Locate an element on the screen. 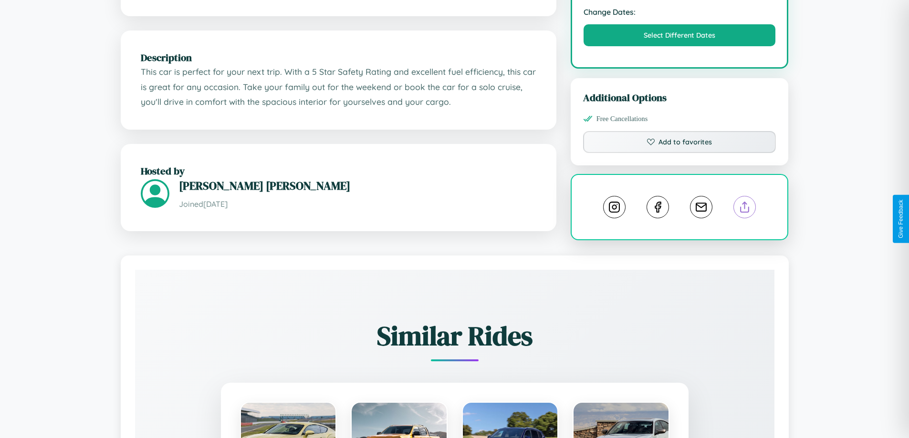 This screenshot has width=909, height=438. h3: Additional Options is located at coordinates (679, 97).